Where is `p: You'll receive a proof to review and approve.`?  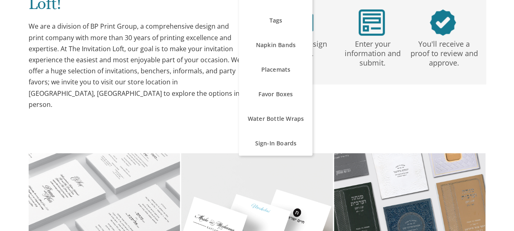 p: You'll receive a proof to review and approve. is located at coordinates (444, 52).